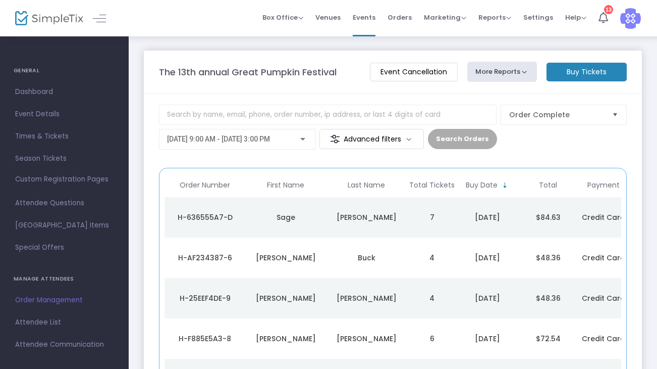  What do you see at coordinates (64, 136) in the screenshot?
I see `span: Times & Tickets` at bounding box center [64, 136].